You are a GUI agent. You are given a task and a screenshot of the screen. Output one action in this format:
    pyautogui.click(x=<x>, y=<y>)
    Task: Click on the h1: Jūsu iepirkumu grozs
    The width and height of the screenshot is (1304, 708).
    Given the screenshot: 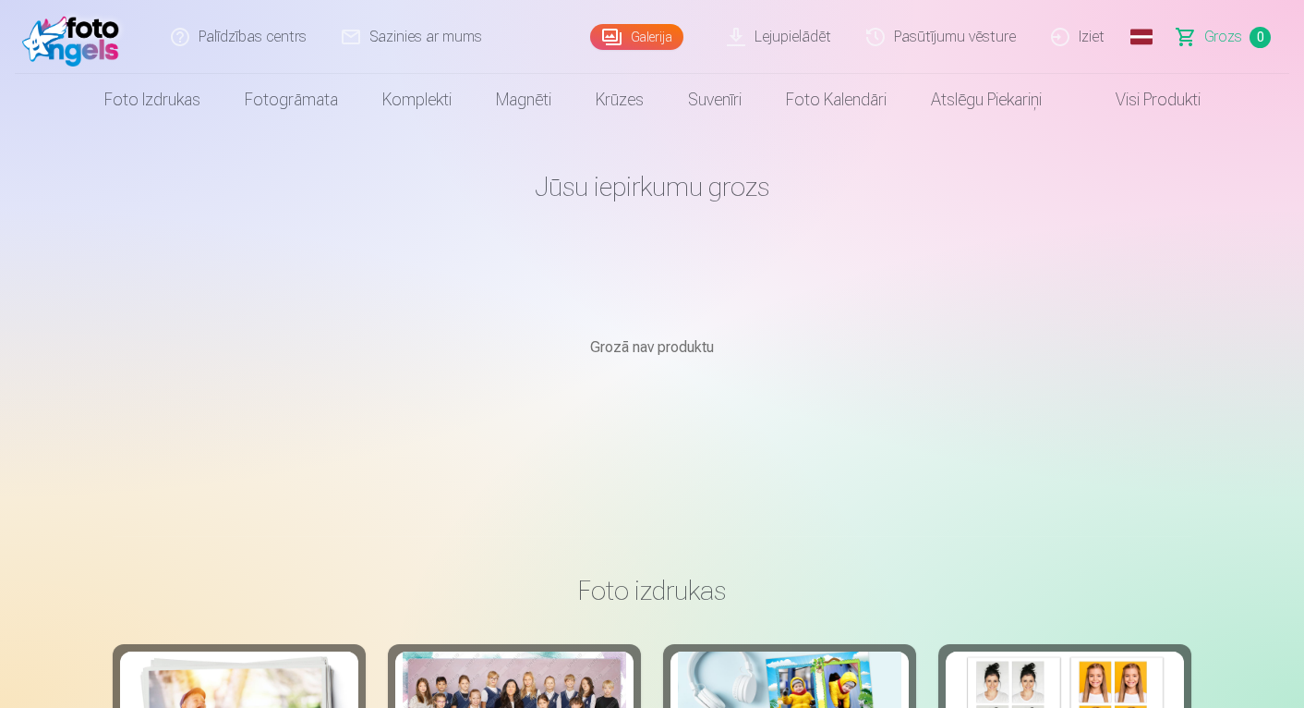 What is the action you would take?
    pyautogui.click(x=652, y=187)
    